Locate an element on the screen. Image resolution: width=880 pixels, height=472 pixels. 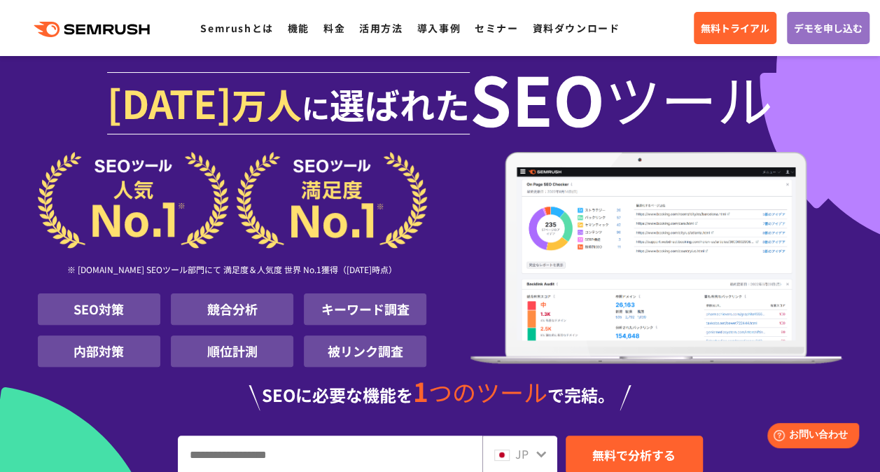
a: 資料ダウンロード is located at coordinates (575, 28).